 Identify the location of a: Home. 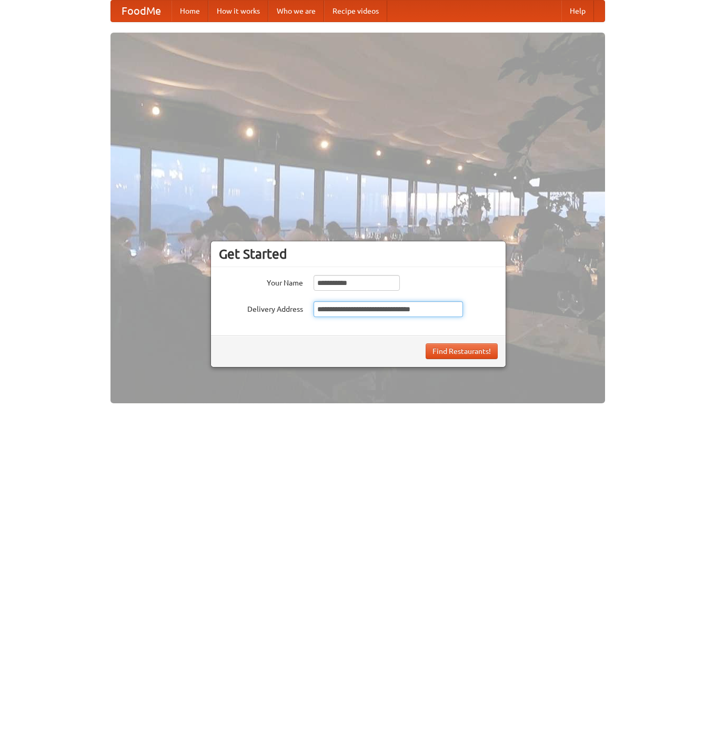
(190, 11).